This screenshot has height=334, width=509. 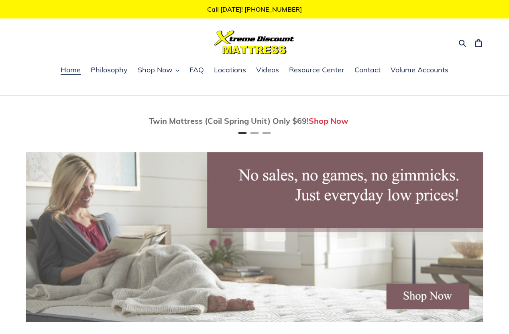 What do you see at coordinates (109, 70) in the screenshot?
I see `a: Philosophy` at bounding box center [109, 70].